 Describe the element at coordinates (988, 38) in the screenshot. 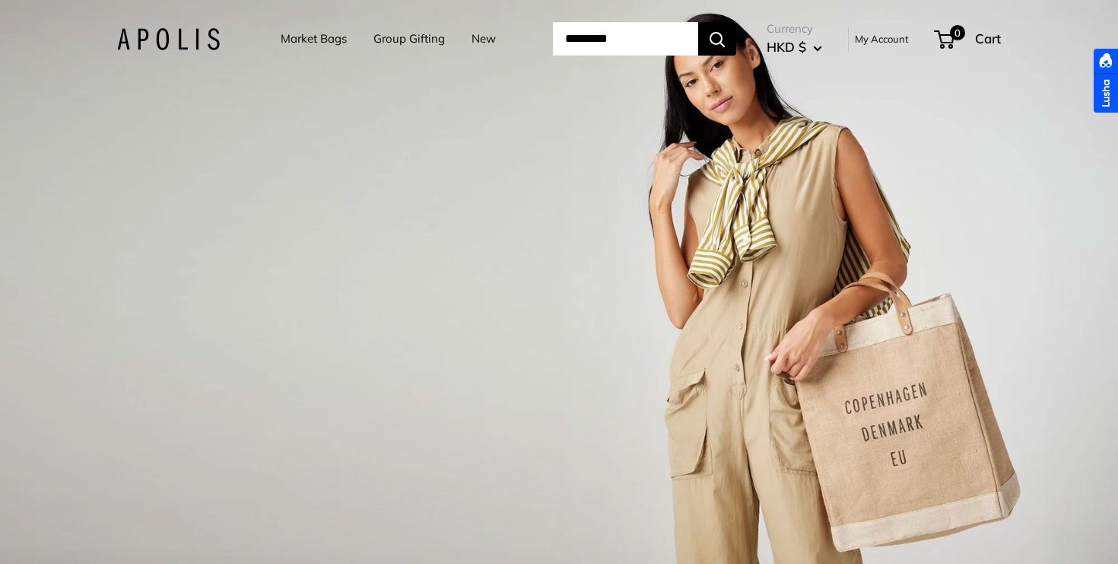

I see `span: Cart` at that location.